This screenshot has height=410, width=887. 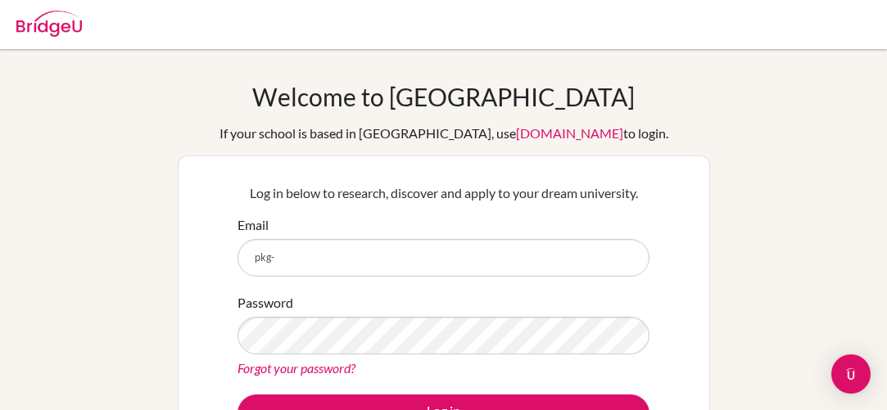 What do you see at coordinates (49, 24) in the screenshot?
I see `img: Bridge-U` at bounding box center [49, 24].